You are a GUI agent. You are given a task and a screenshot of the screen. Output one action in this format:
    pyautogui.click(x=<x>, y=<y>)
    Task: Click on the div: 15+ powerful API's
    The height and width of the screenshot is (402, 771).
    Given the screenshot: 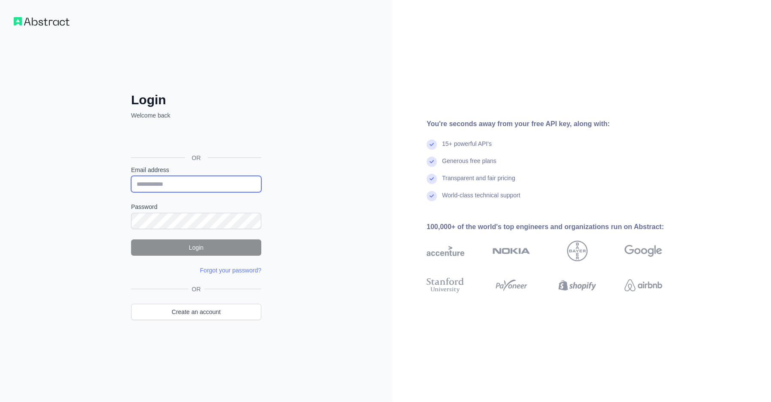 What is the action you would take?
    pyautogui.click(x=467, y=148)
    